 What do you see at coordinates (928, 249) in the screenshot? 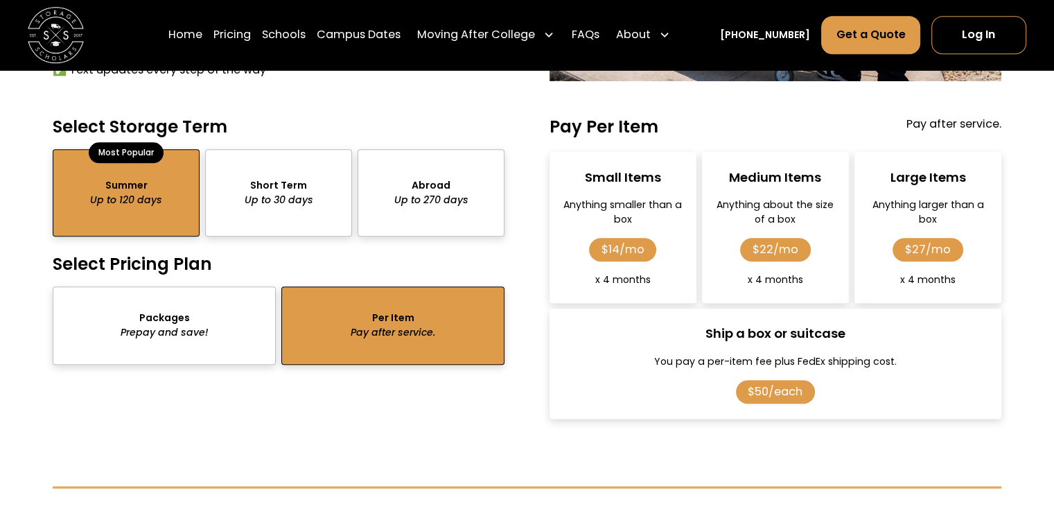
I see `div: $27/mo` at bounding box center [928, 249].